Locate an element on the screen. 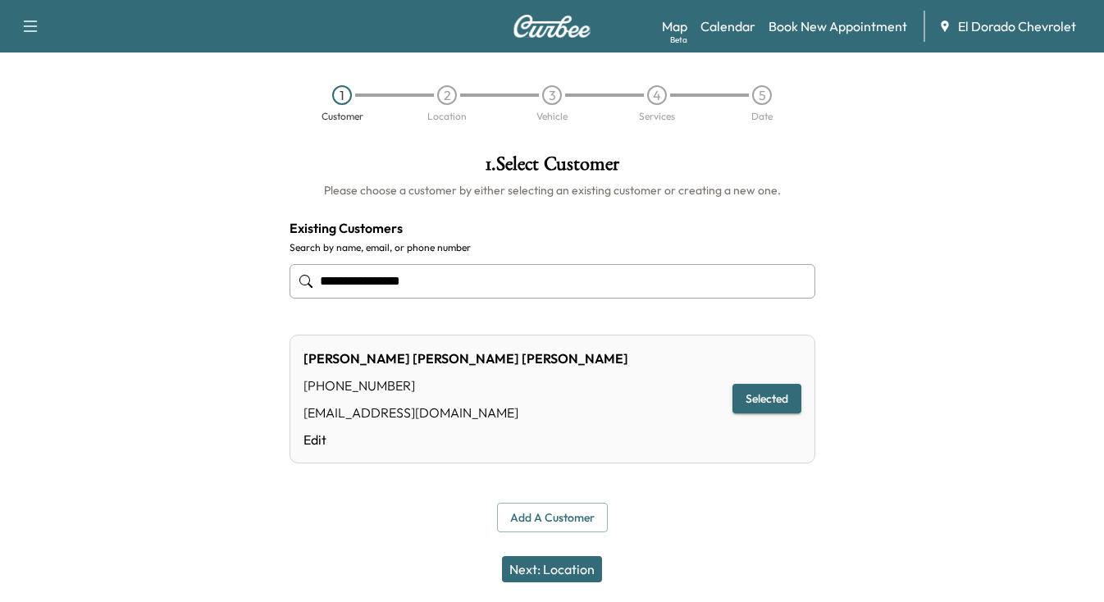  a: Edit is located at coordinates (466, 440).